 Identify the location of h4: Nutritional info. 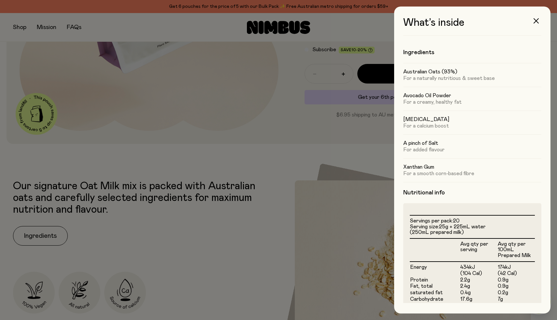
(472, 193).